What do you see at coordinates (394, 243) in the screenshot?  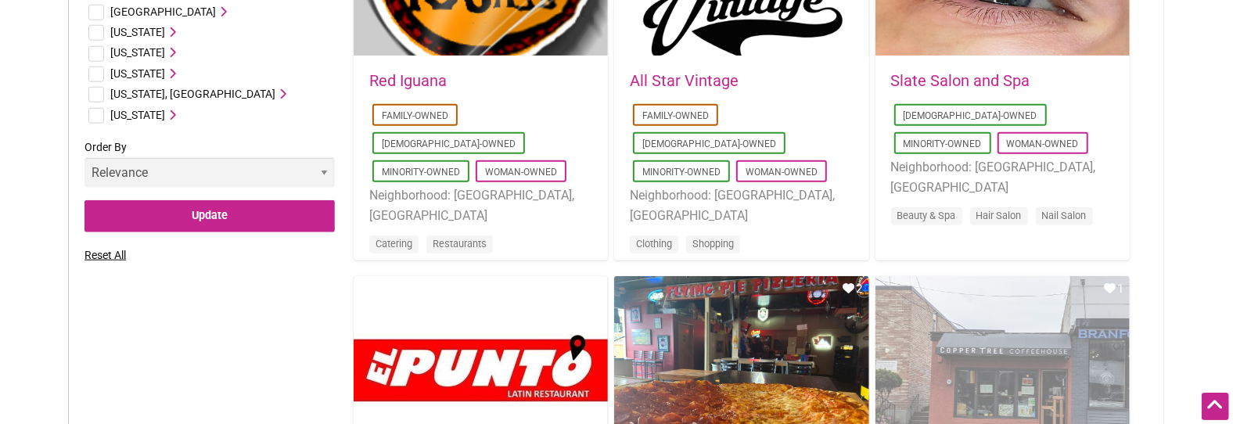 I see `a: Catering` at bounding box center [394, 243].